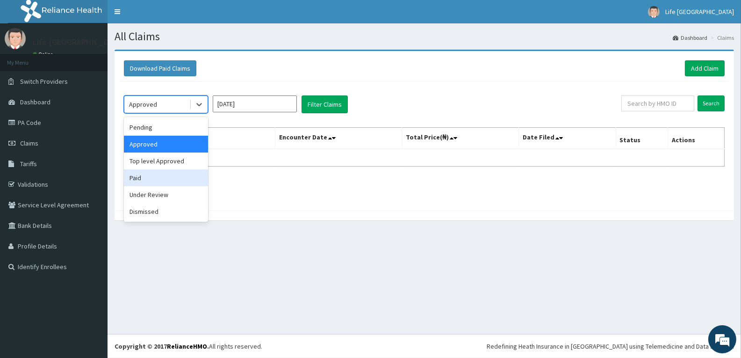 The width and height of the screenshot is (741, 358). I want to click on strong: Copyright © 2017 ., so click(162, 346).